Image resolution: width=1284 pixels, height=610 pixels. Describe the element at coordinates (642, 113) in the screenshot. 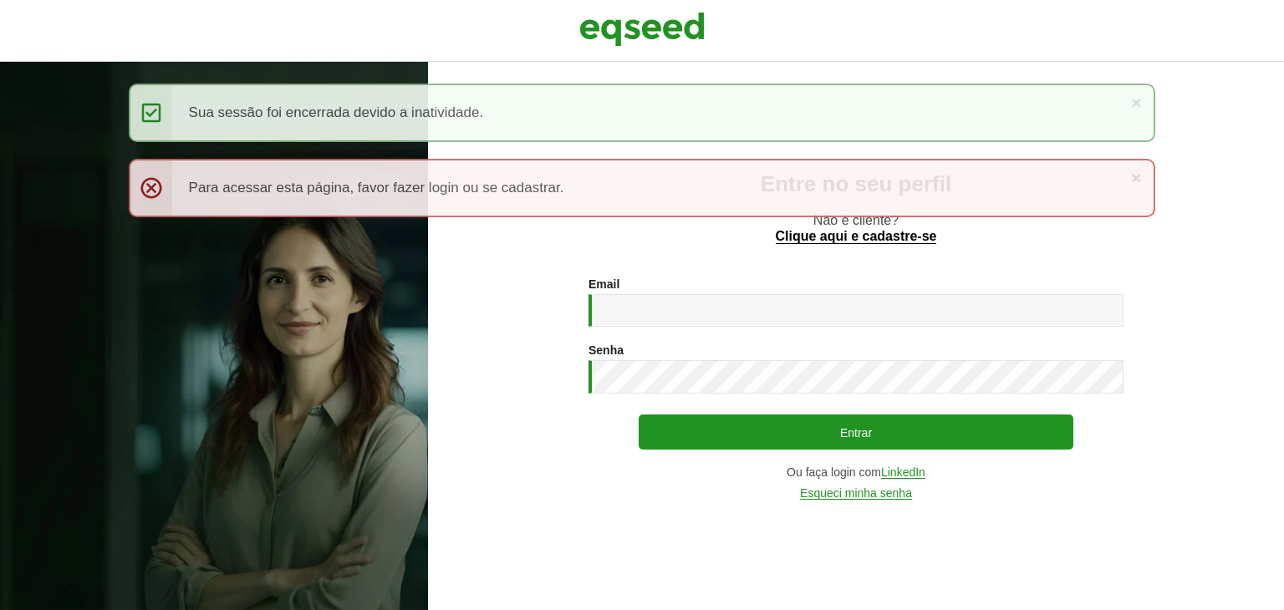

I see `div: Sua sessão foi encerrada devido a inatividade.` at that location.